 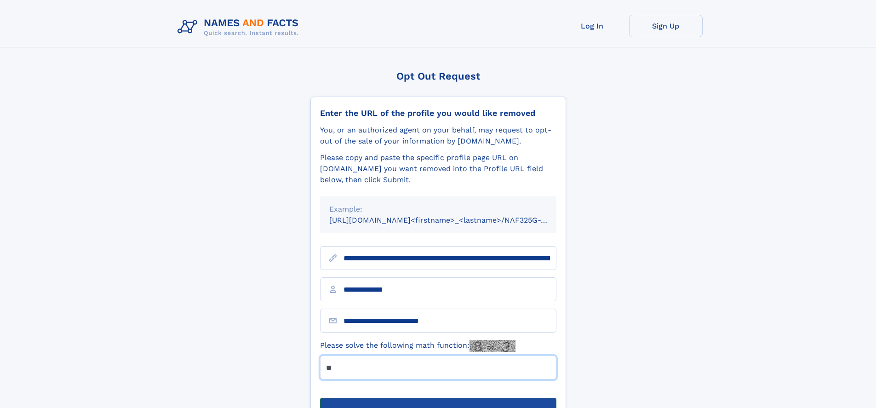 I want to click on div: Example:, so click(x=438, y=209).